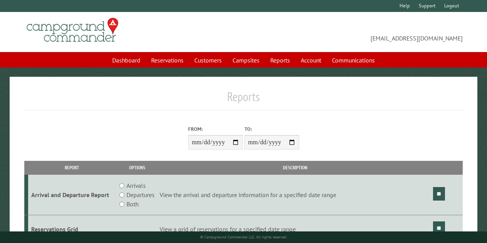 This screenshot has height=243, width=487. What do you see at coordinates (136, 186) in the screenshot?
I see `label: Arrivals` at bounding box center [136, 186].